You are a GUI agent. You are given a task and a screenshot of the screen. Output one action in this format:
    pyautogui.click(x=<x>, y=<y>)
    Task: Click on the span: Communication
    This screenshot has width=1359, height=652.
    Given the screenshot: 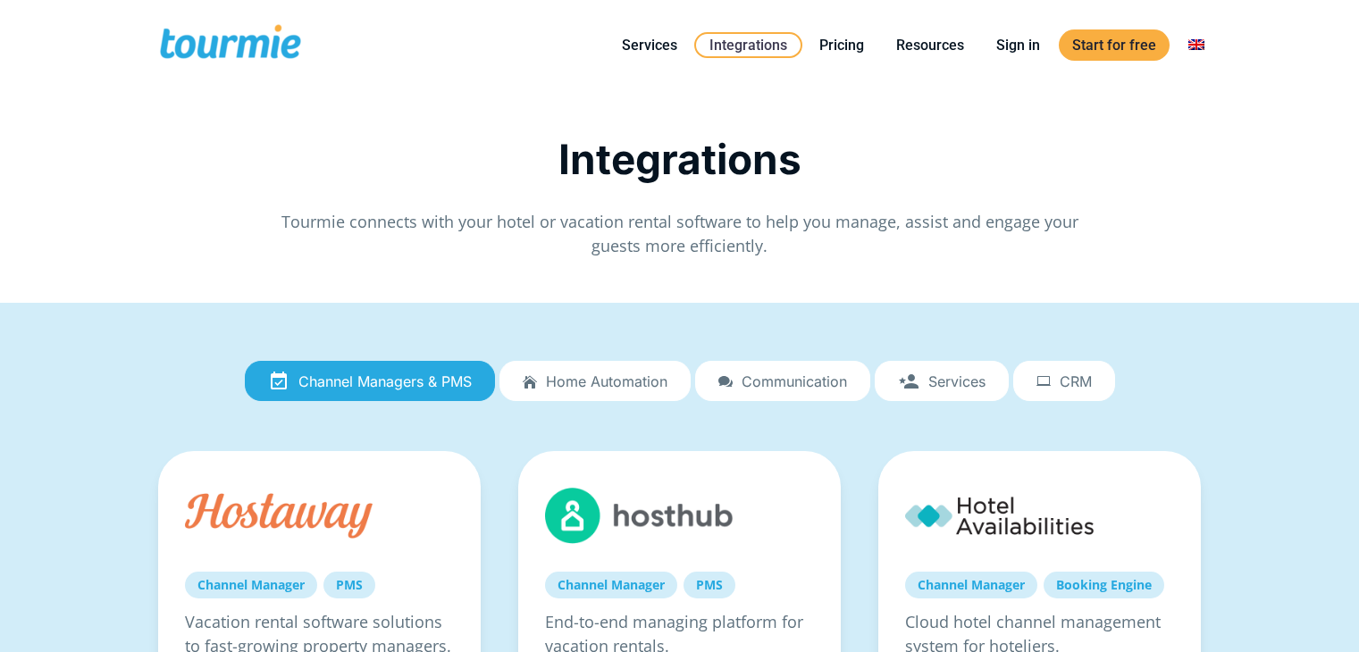 What is the action you would take?
    pyautogui.click(x=795, y=382)
    